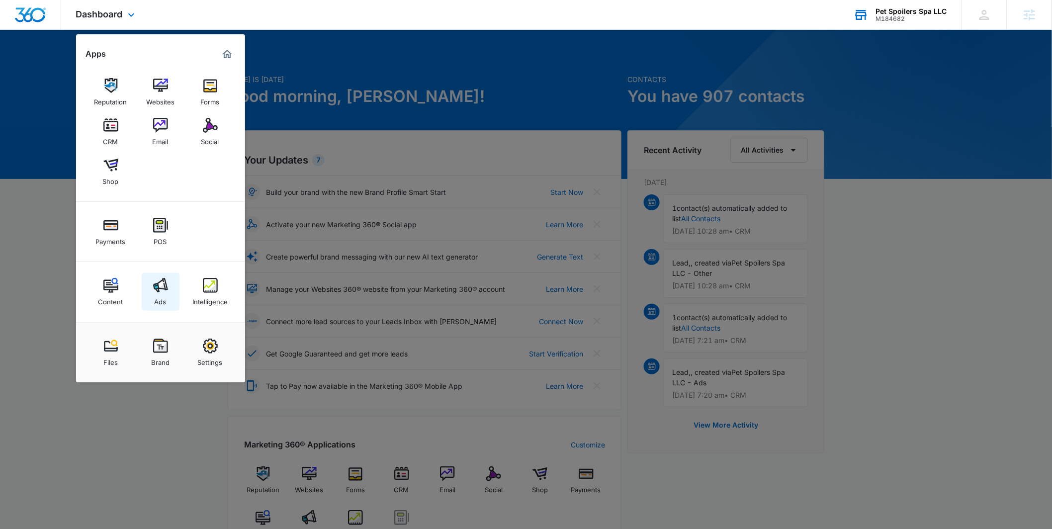 This screenshot has height=529, width=1052. I want to click on img: tab_keywords_by_traffic_grey.svg, so click(103, 62).